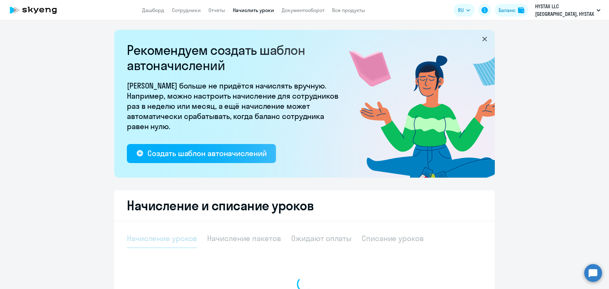  Describe the element at coordinates (207, 153) in the screenshot. I see `div: Создать шаблон автоначислений` at that location.